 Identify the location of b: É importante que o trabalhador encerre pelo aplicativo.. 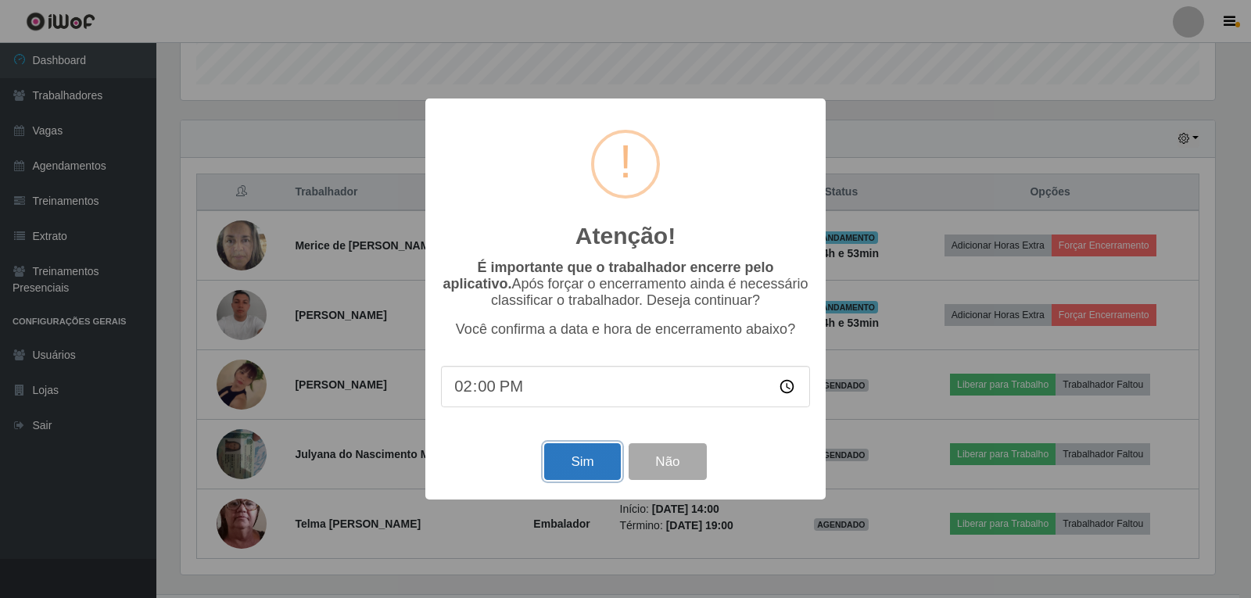
(607, 275).